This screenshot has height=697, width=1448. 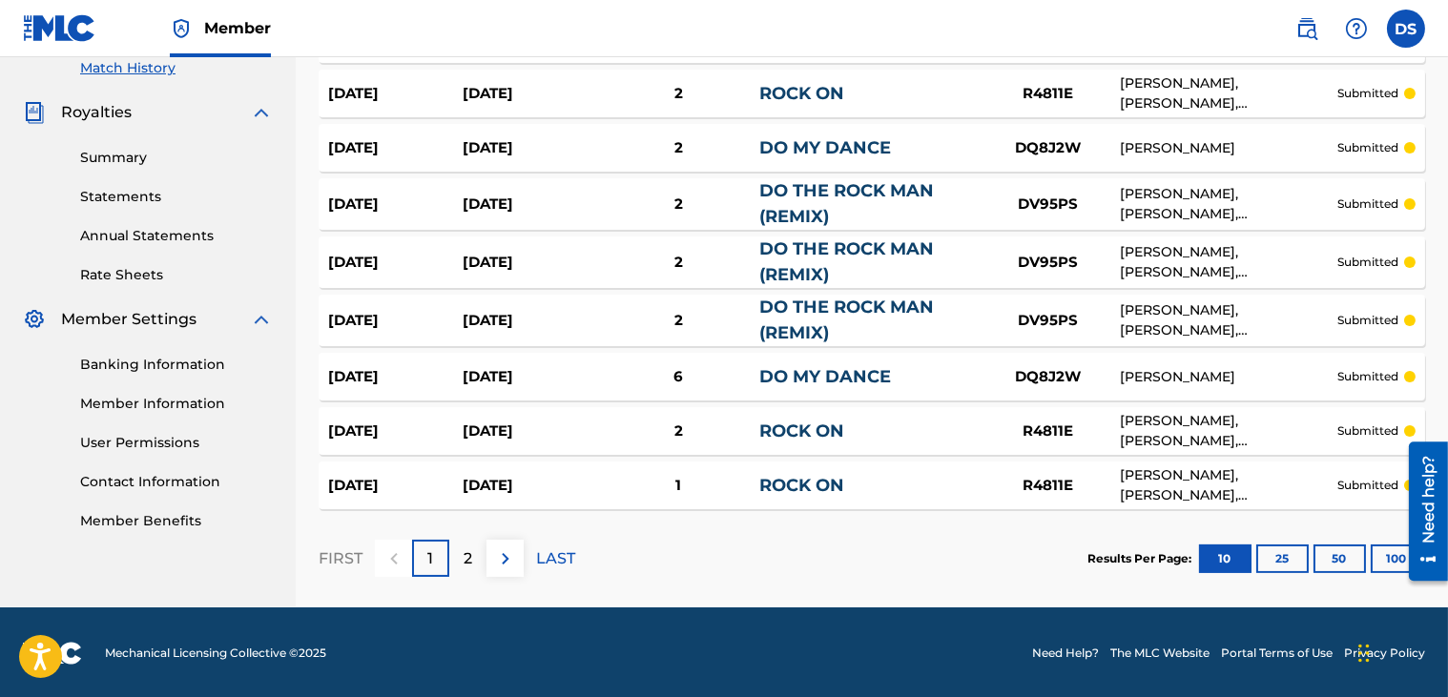 I want to click on div: Drag, so click(x=1364, y=653).